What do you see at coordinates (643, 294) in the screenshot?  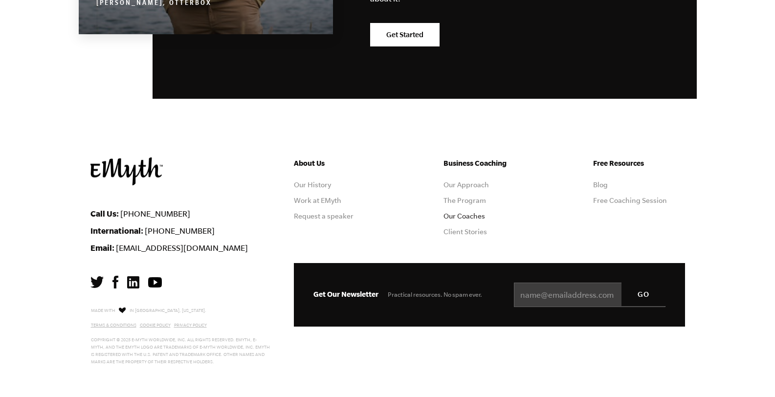 I see `input: GO` at bounding box center [643, 294].